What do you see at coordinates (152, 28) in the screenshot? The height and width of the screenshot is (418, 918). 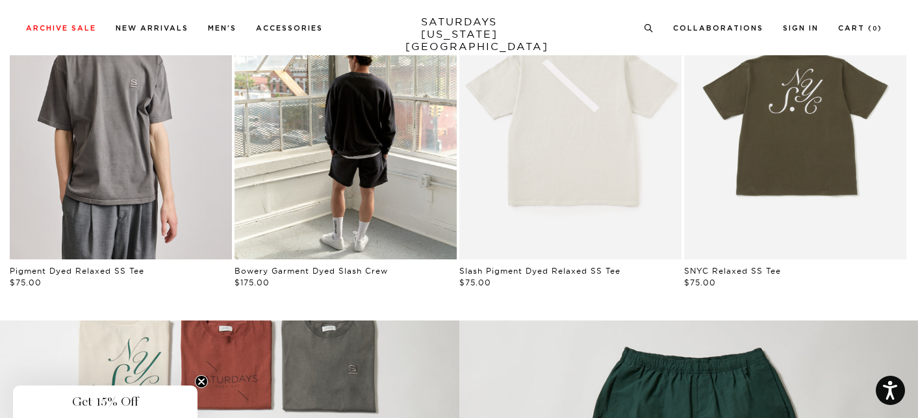 I see `a: New Arrivals` at bounding box center [152, 28].